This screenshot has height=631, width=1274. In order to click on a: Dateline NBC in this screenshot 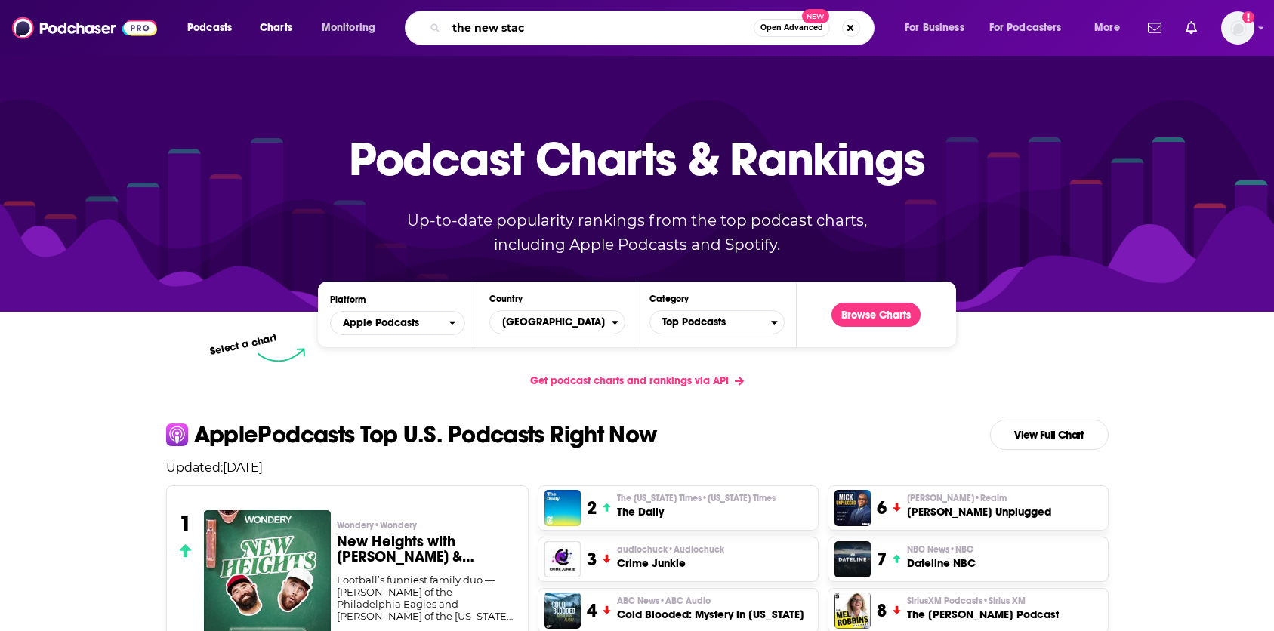, I will do `click(852, 559)`.